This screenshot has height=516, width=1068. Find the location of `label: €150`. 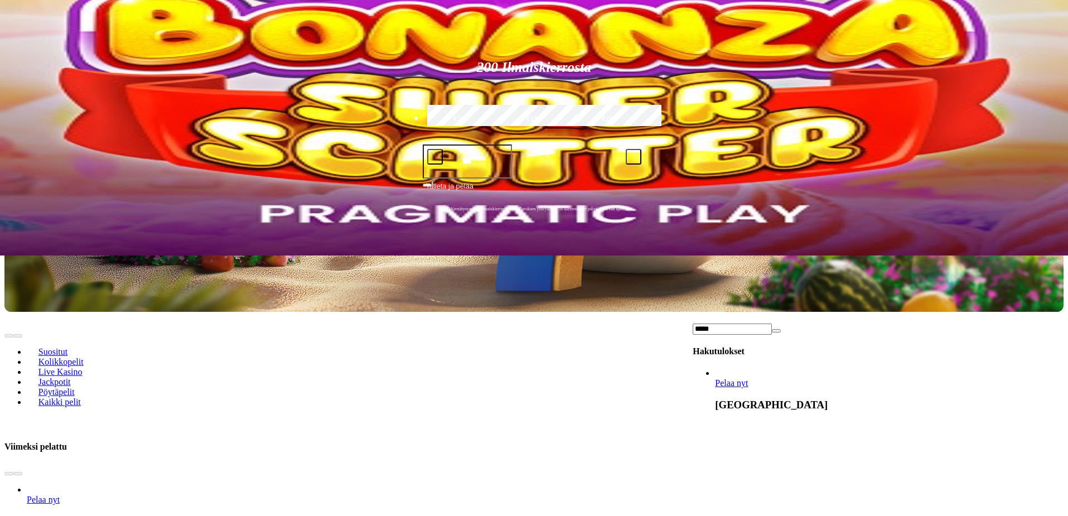

label: €150 is located at coordinates (534, 119).